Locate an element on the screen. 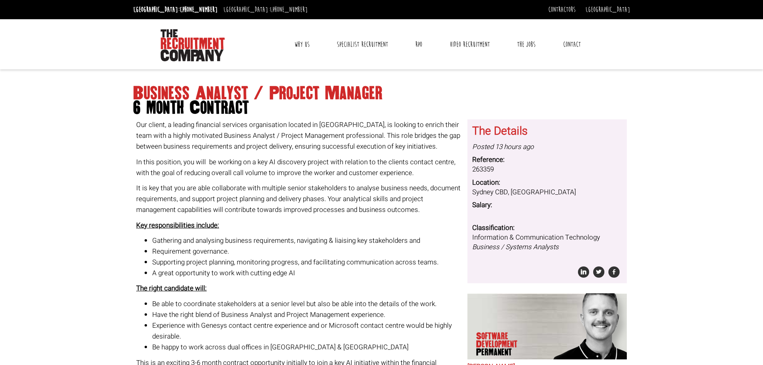  p: It is key that you are able collaborate with multiple senior stakeholders to analyse business nee... is located at coordinates (299, 199).